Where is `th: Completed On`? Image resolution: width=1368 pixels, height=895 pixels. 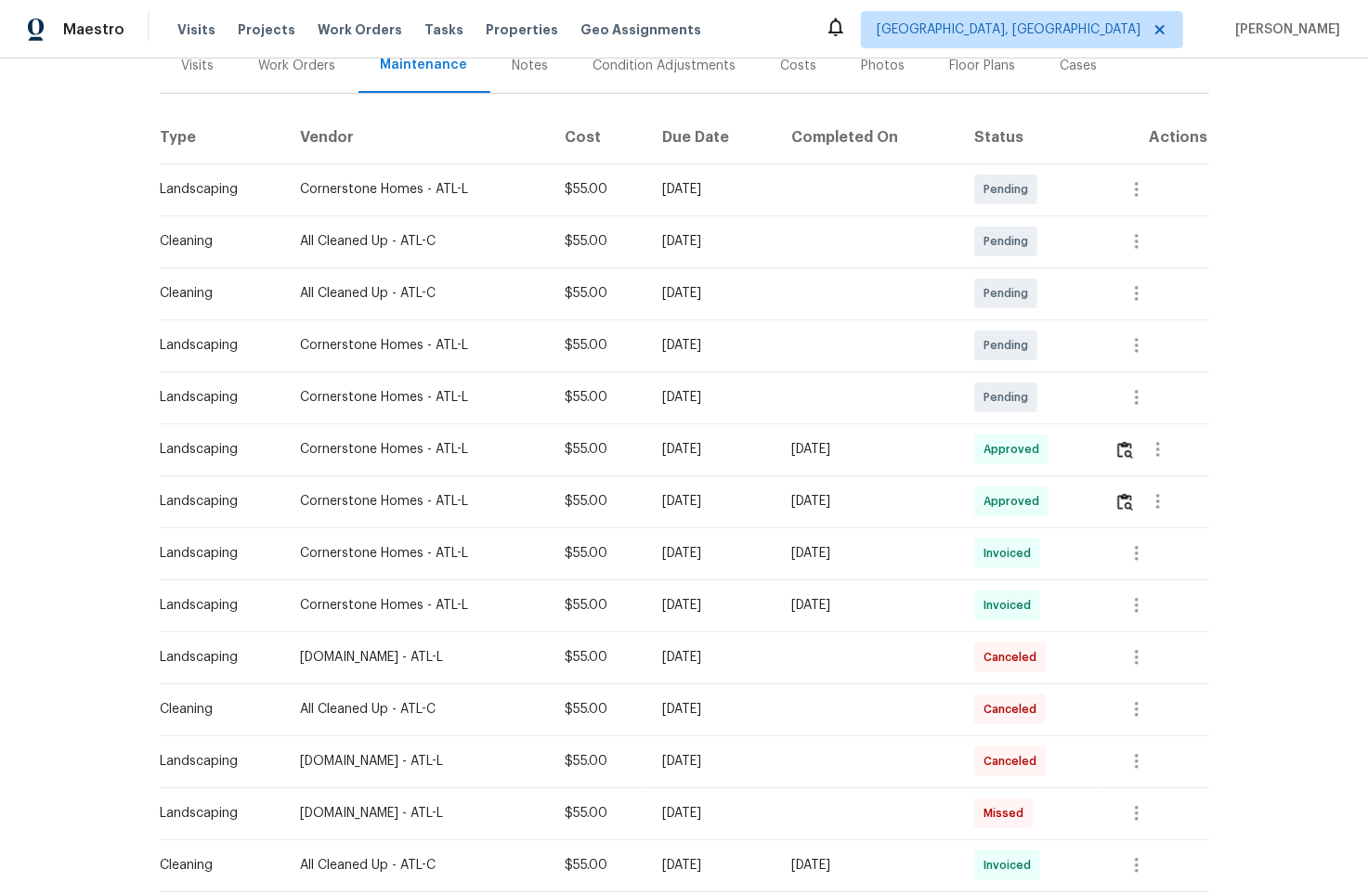 th: Completed On is located at coordinates (867, 137).